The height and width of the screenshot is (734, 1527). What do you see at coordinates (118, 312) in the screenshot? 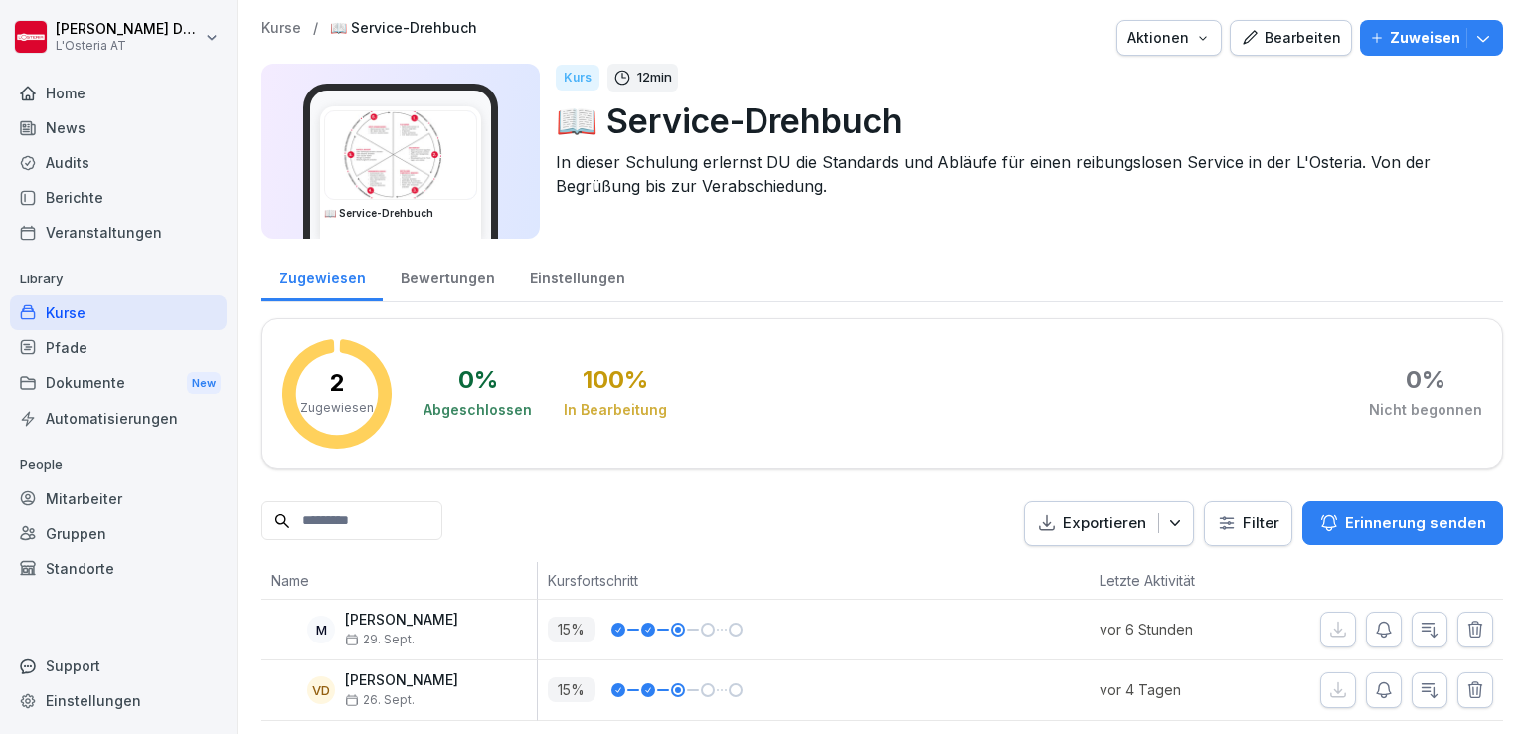
I see `div: Kurse` at bounding box center [118, 312].